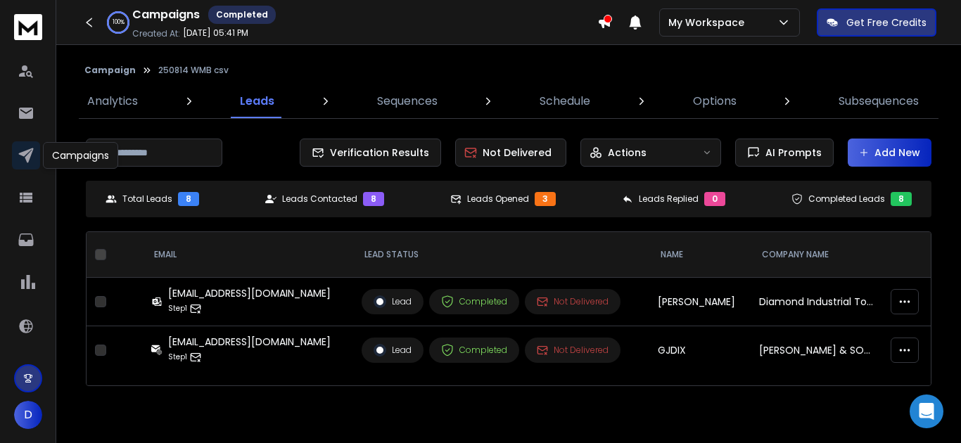  Describe the element at coordinates (700, 350) in the screenshot. I see `td: GJDIX` at that location.